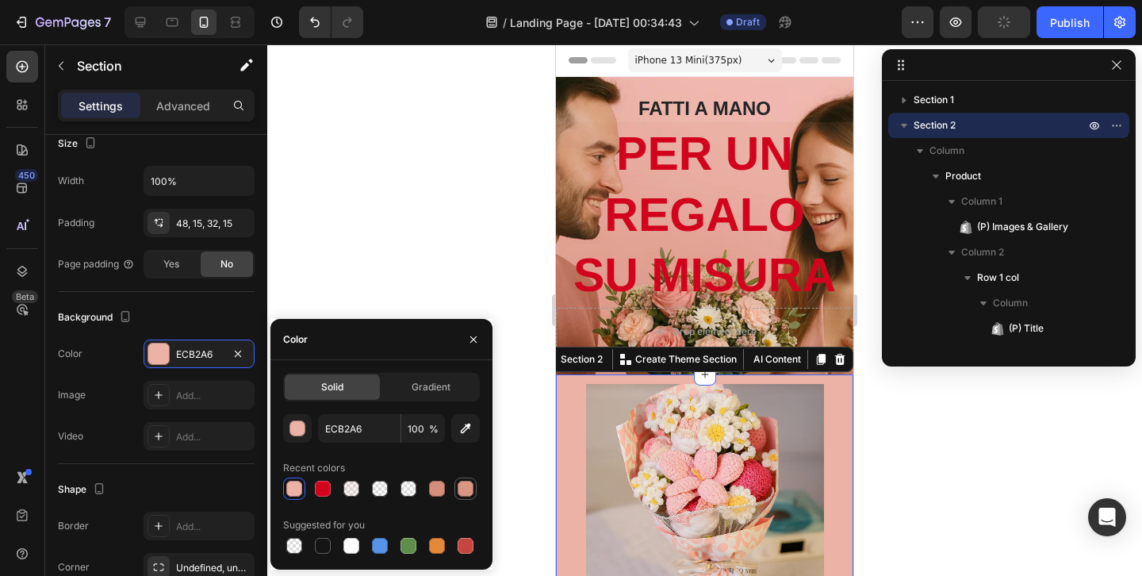  Describe the element at coordinates (963, 176) in the screenshot. I see `span: Product` at that location.